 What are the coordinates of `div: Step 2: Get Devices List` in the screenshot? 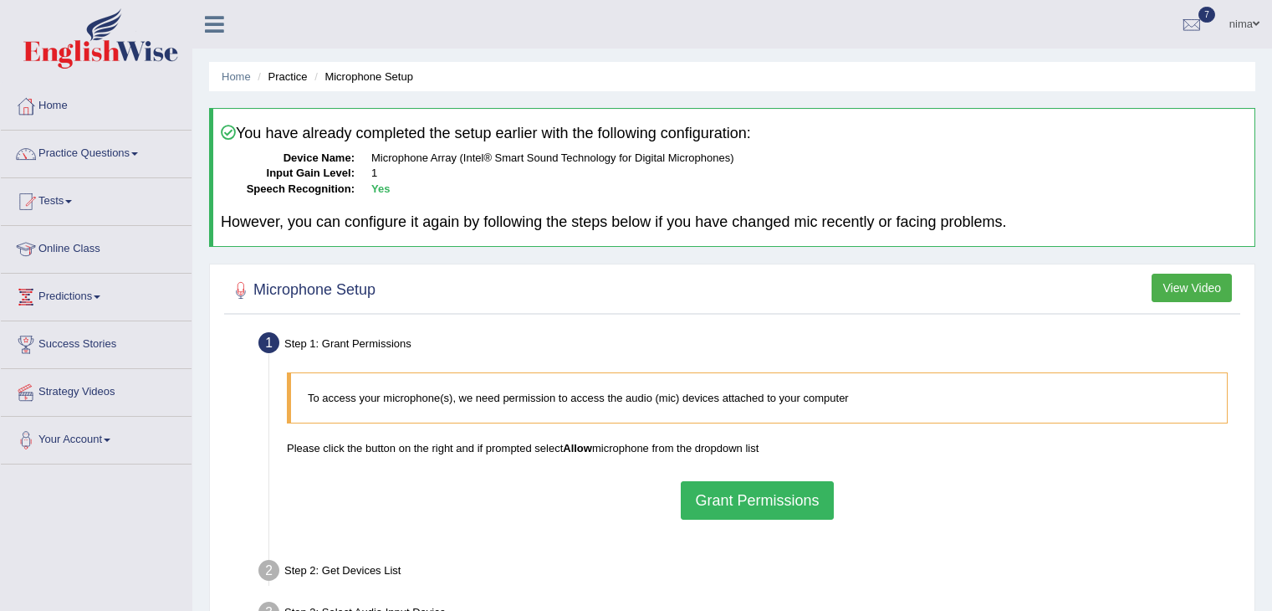 It's located at (749, 573).